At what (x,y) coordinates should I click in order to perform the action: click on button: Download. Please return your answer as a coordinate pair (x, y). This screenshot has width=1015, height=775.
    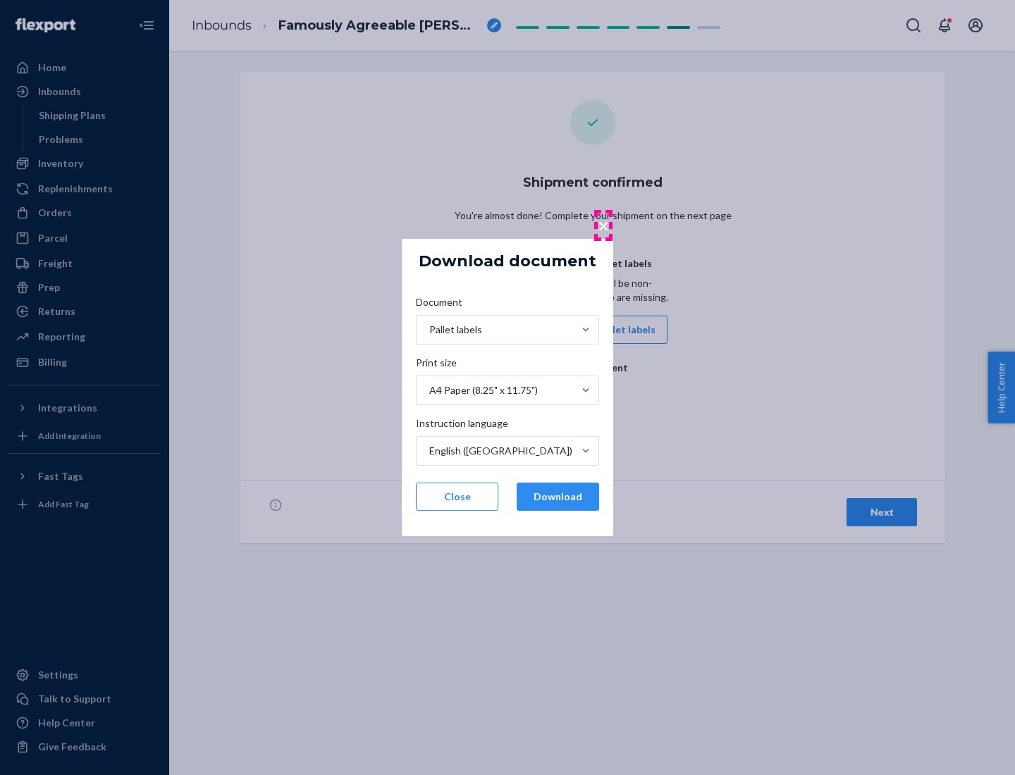
    Looking at the image, I should click on (557, 497).